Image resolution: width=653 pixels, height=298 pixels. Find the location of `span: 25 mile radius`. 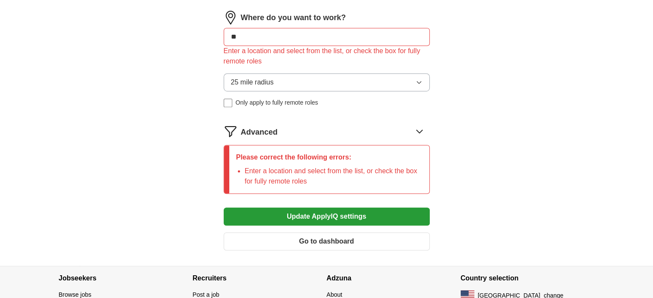

span: 25 mile radius is located at coordinates (252, 82).